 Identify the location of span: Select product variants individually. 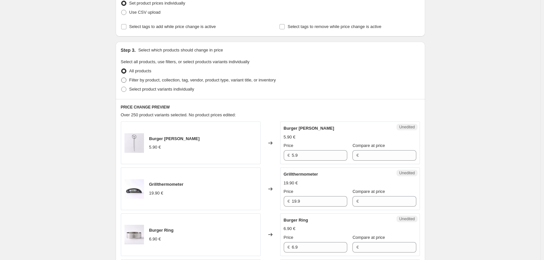
(162, 89).